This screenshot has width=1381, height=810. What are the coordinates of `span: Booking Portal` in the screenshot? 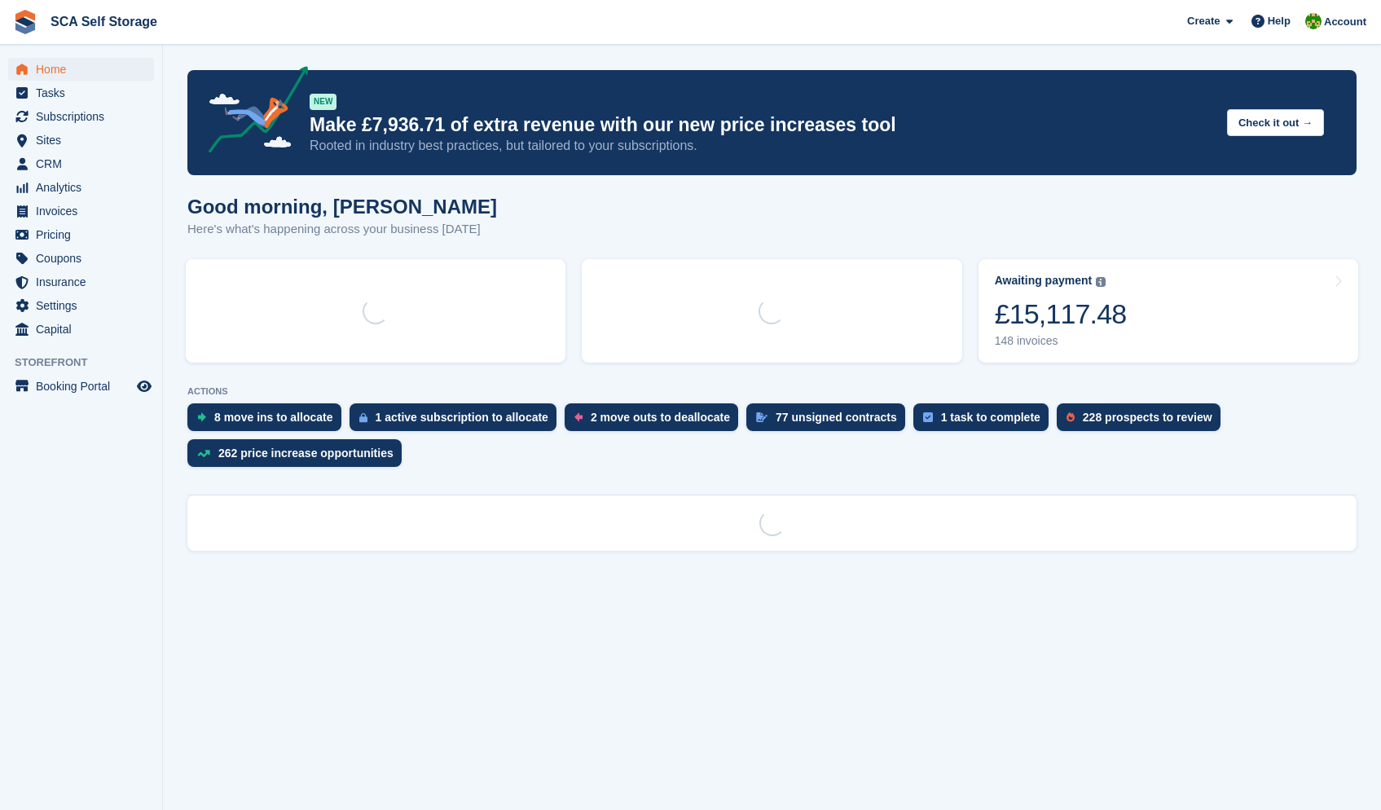 It's located at (85, 386).